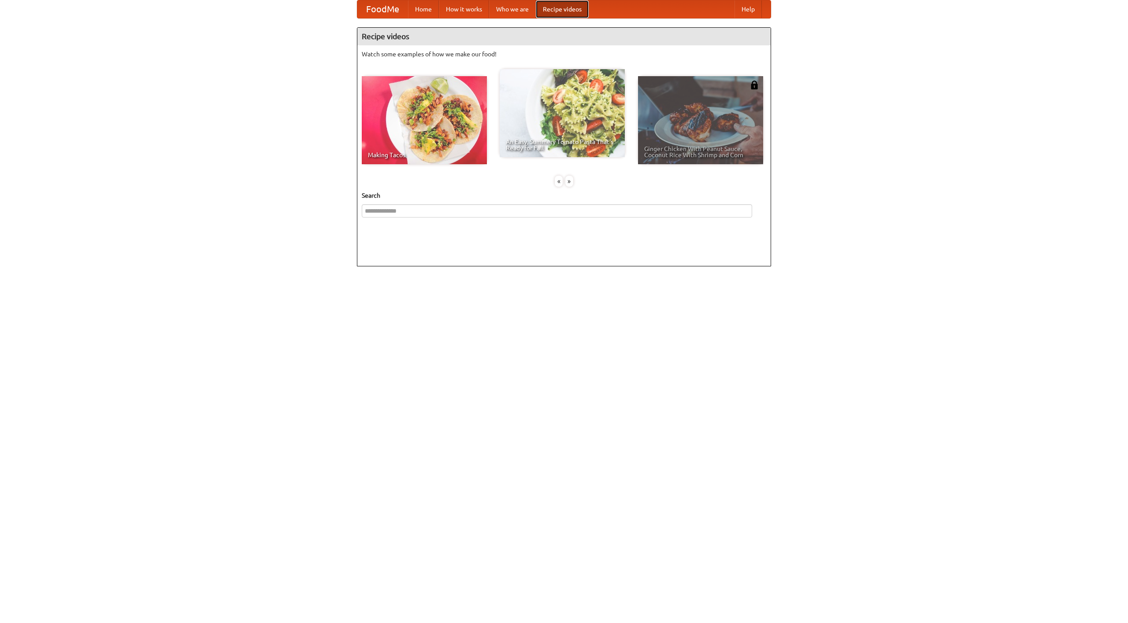  What do you see at coordinates (754, 85) in the screenshot?
I see `img: 483408.png` at bounding box center [754, 85].